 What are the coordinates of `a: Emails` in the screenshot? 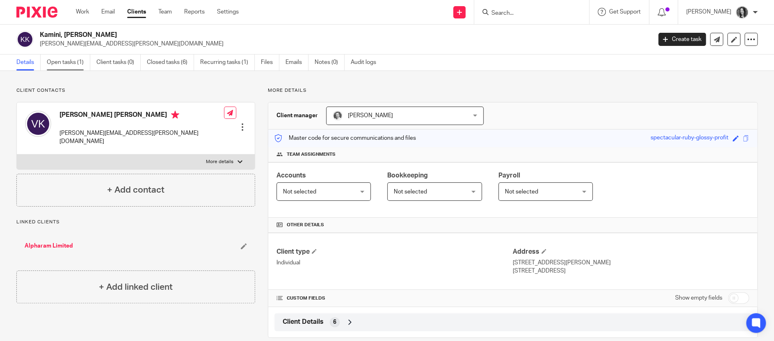 It's located at (297, 62).